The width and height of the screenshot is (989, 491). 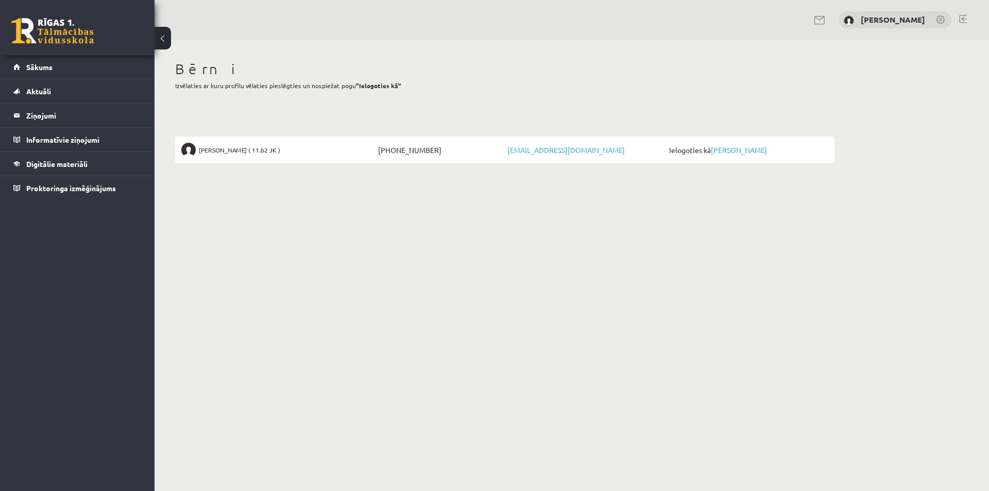 I want to click on a: Rīgas 1. Tālmācības vidusskola, so click(x=53, y=31).